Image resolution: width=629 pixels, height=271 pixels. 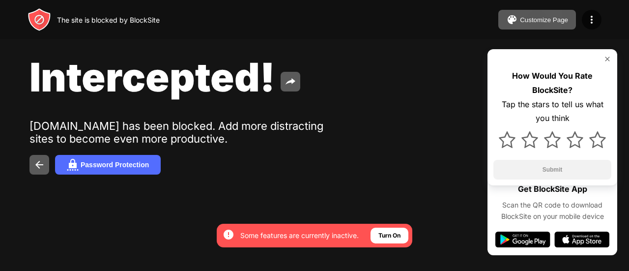 I want to click on div: Some features are currently inactive., so click(x=299, y=235).